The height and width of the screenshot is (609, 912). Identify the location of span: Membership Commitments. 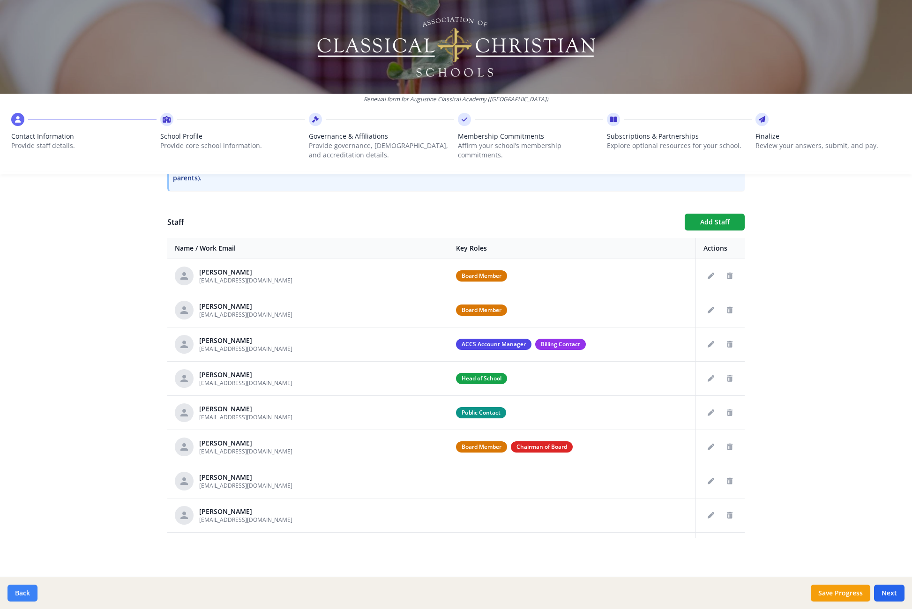
(531, 136).